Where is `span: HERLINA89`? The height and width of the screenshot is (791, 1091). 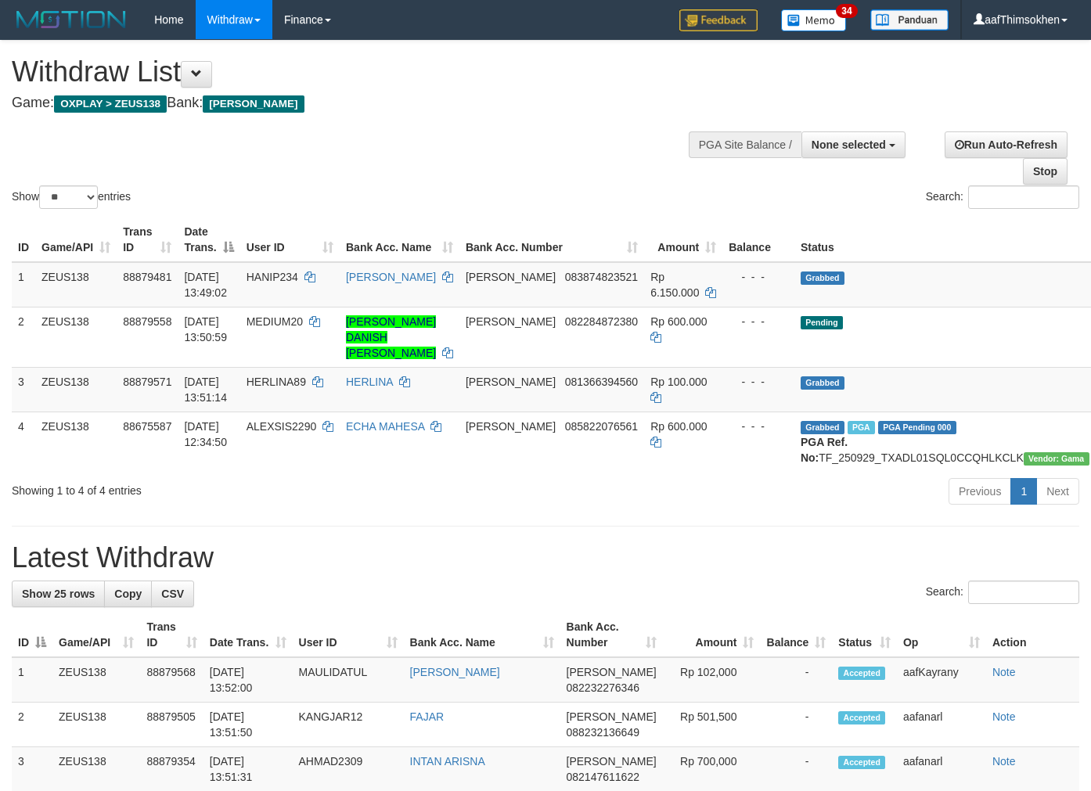 span: HERLINA89 is located at coordinates (276, 382).